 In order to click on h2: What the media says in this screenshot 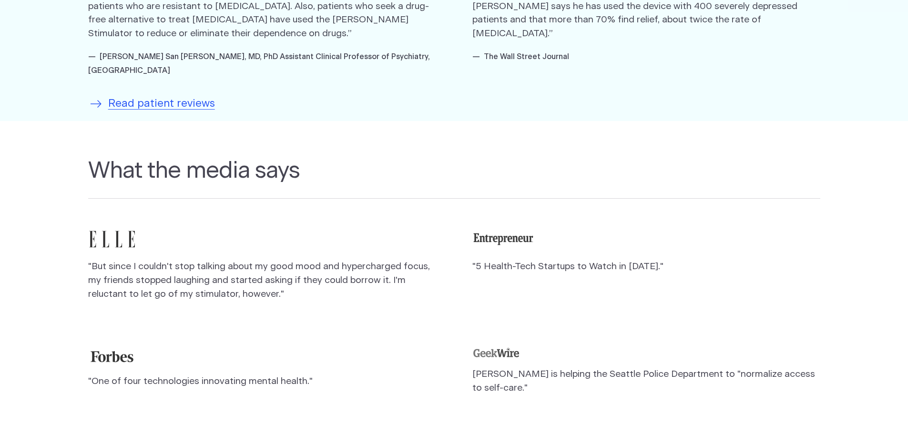, I will do `click(454, 178)`.